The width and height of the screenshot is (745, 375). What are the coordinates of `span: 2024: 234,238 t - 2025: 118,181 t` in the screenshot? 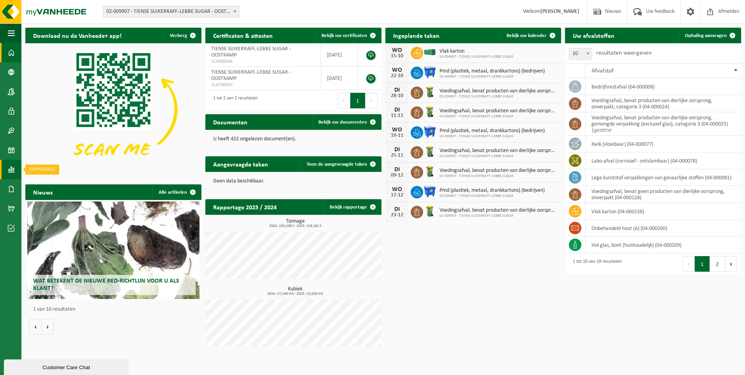 It's located at (296, 226).